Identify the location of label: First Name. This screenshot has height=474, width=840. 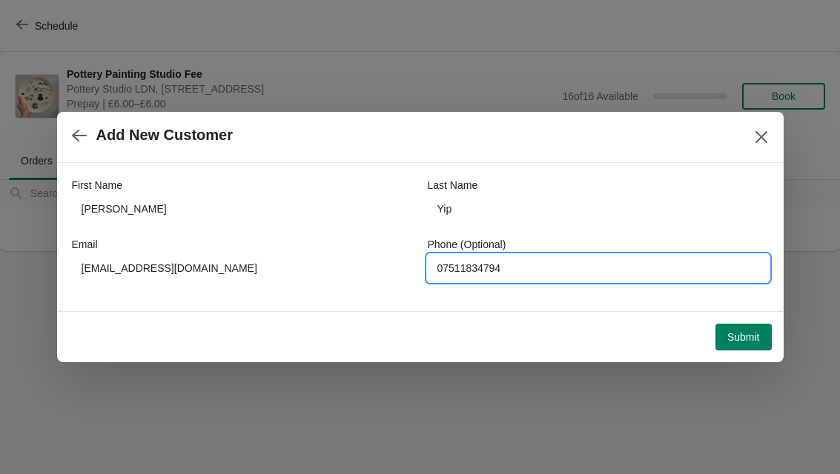
(97, 185).